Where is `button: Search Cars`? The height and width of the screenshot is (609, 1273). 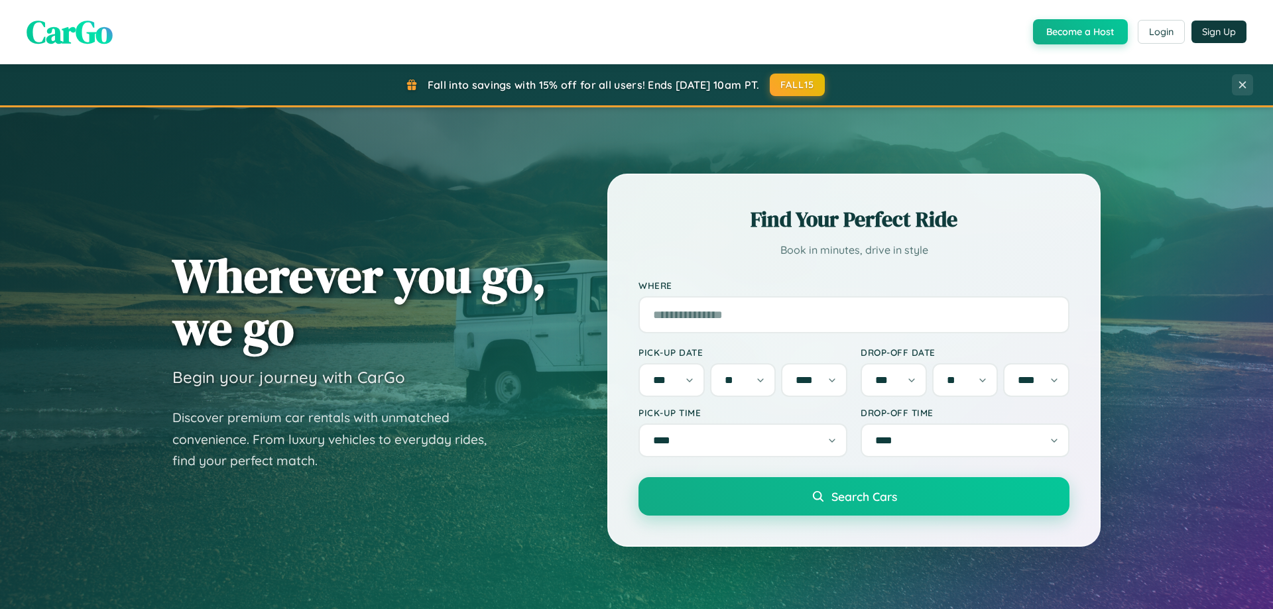
button: Search Cars is located at coordinates (854, 497).